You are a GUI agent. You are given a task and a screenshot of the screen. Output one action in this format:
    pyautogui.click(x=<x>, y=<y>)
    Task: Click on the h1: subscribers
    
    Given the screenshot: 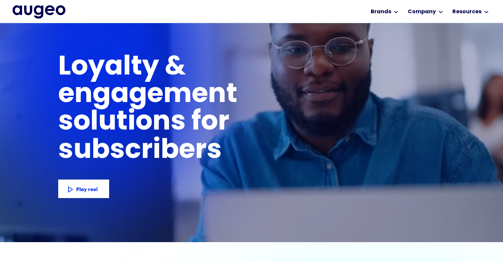 What is the action you would take?
    pyautogui.click(x=140, y=151)
    